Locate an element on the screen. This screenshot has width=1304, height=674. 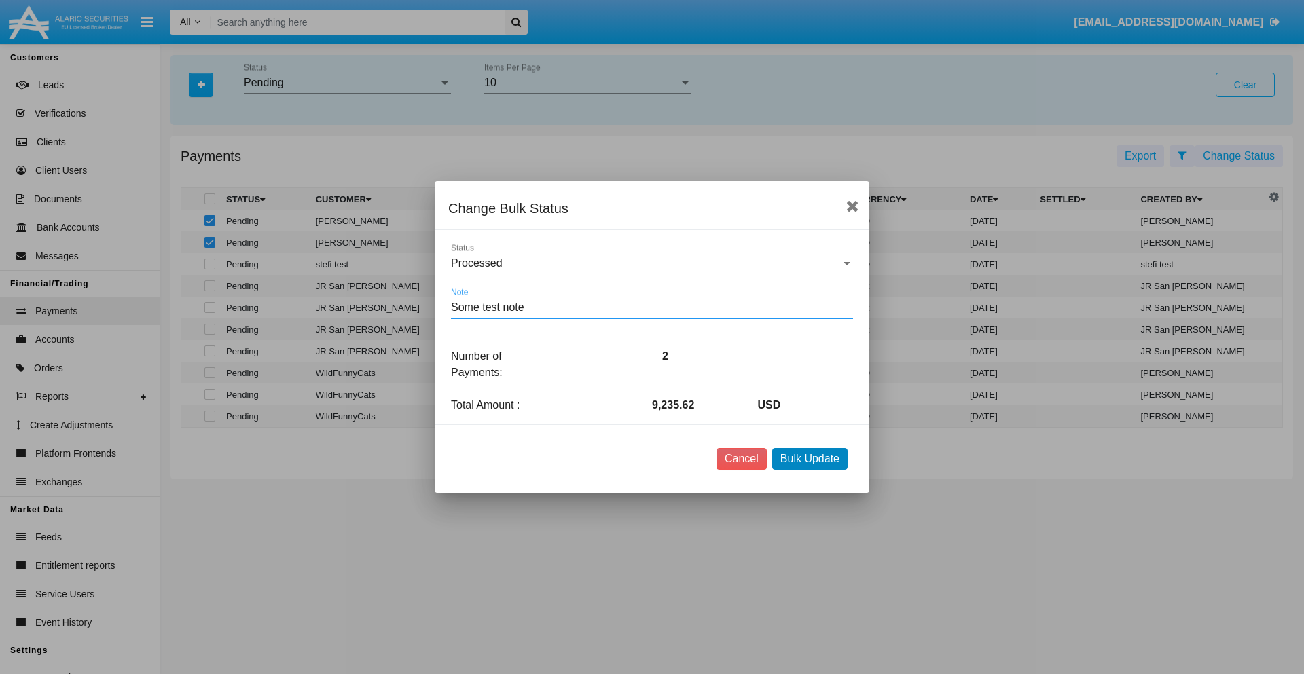
div: Change Bulk Status is located at coordinates (652, 208).